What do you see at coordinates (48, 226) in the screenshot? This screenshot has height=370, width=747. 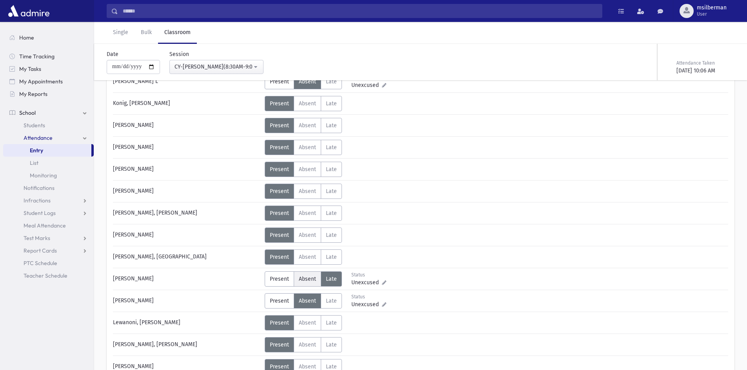 I see `a: Meal Attendance` at bounding box center [48, 226].